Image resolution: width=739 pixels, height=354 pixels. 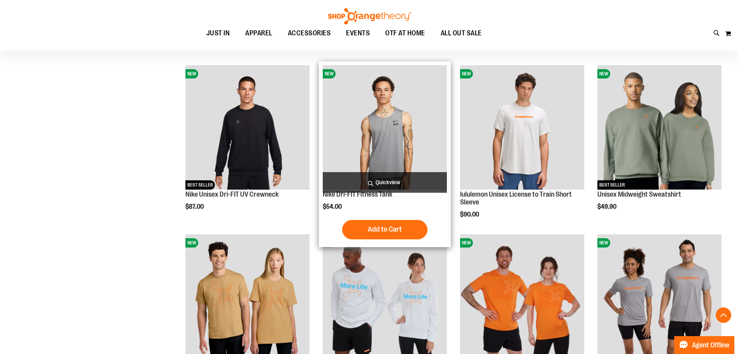 What do you see at coordinates (516, 198) in the screenshot?
I see `a: lululemon Unisex License to Train Short Sleeve` at bounding box center [516, 198].